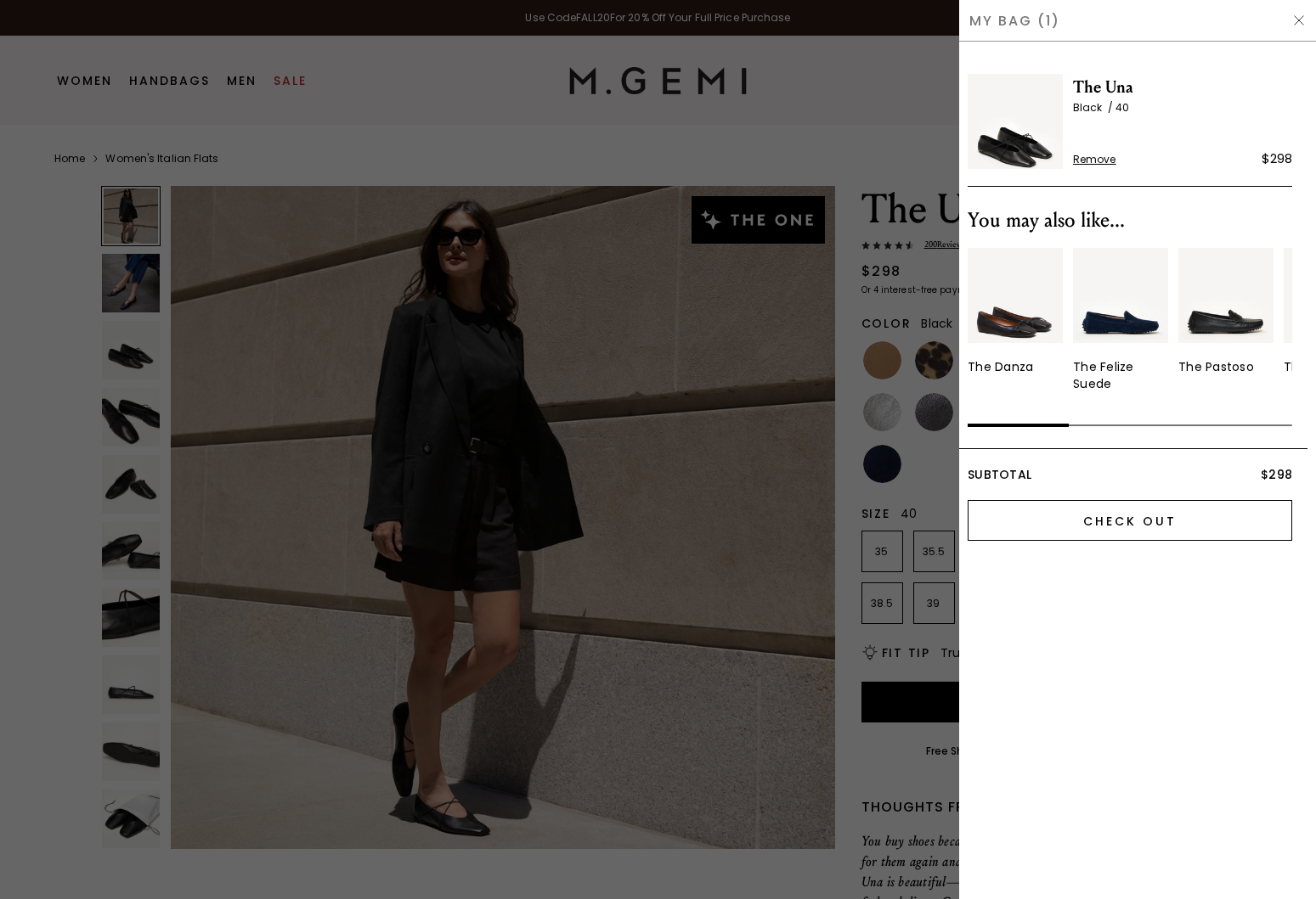 Image resolution: width=1316 pixels, height=899 pixels. Describe the element at coordinates (1121, 296) in the screenshot. I see `img: v_05671_01_Main_New_TheFelize_MidnightBlue_Suede_290x387_crop_center.jpg` at that location.